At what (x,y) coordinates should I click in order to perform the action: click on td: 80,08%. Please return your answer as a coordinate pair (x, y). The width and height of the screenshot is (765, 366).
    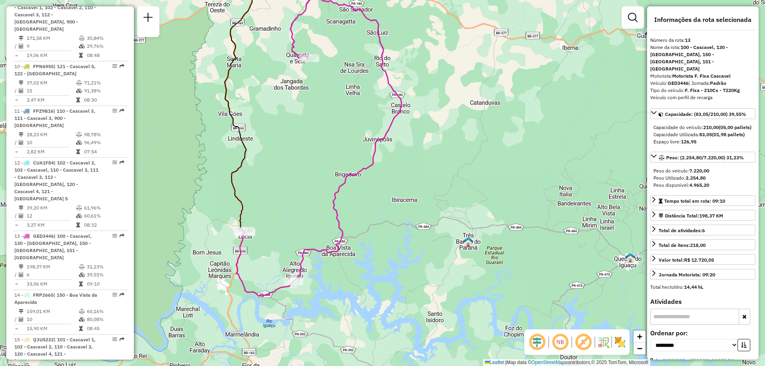
    Looking at the image, I should click on (105, 320).